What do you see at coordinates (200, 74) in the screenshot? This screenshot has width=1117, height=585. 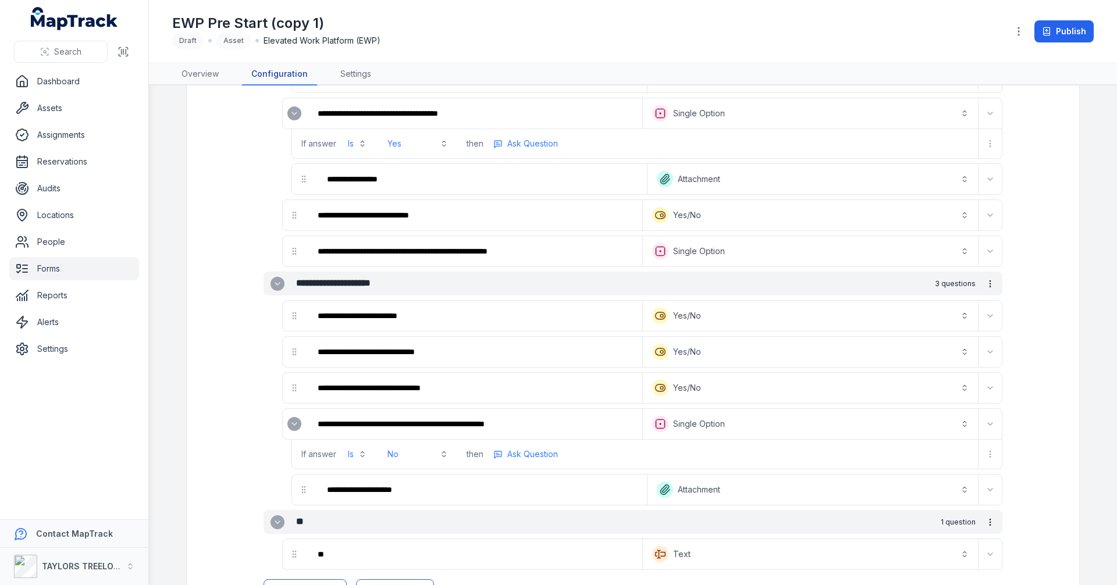 I see `a: Overview` at bounding box center [200, 74].